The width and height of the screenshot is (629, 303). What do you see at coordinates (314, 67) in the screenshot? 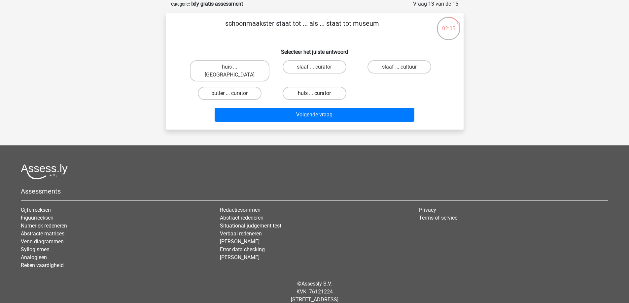
I see `label: slaaf ... curator` at bounding box center [314, 67].